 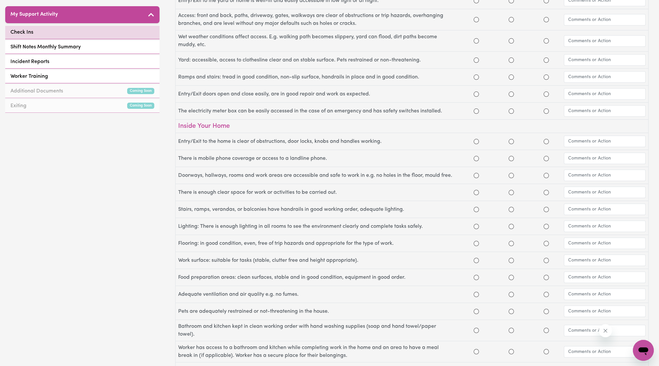 I want to click on button: My Support Activity, so click(x=82, y=15).